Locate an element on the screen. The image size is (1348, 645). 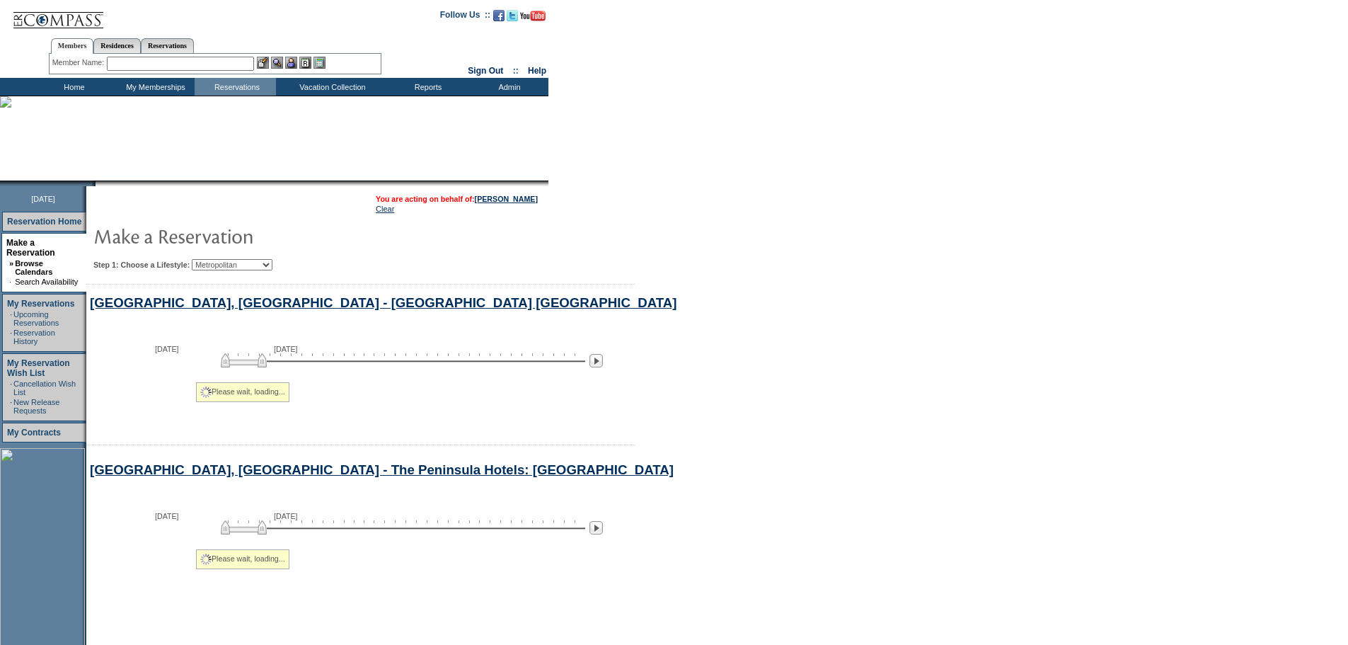
td: Follow Us :: is located at coordinates (465, 17).